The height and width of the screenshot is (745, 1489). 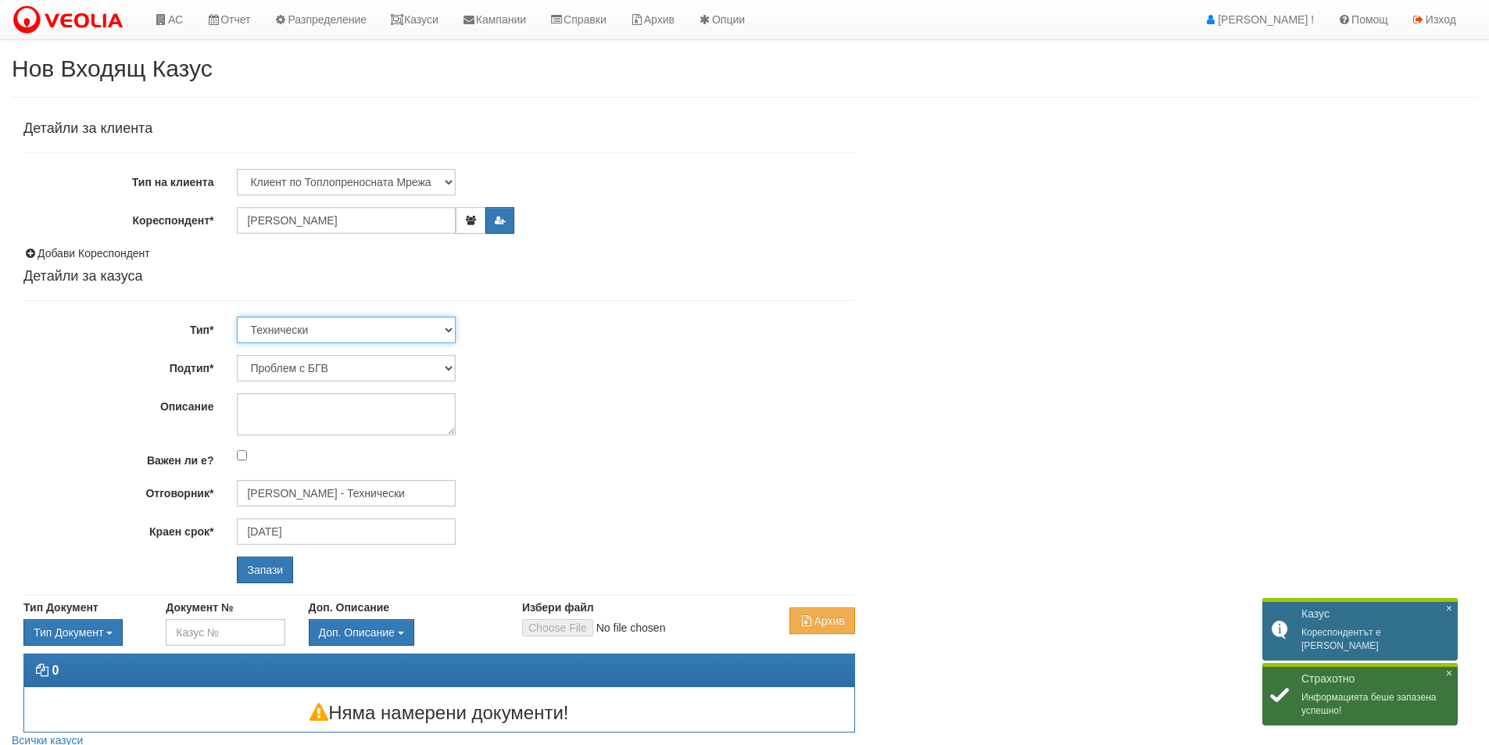 What do you see at coordinates (346, 220) in the screenshot?
I see `input: ЕГН/Име/Адрес/Аб.№/Парт.№/Тел./Email` at bounding box center [346, 220].